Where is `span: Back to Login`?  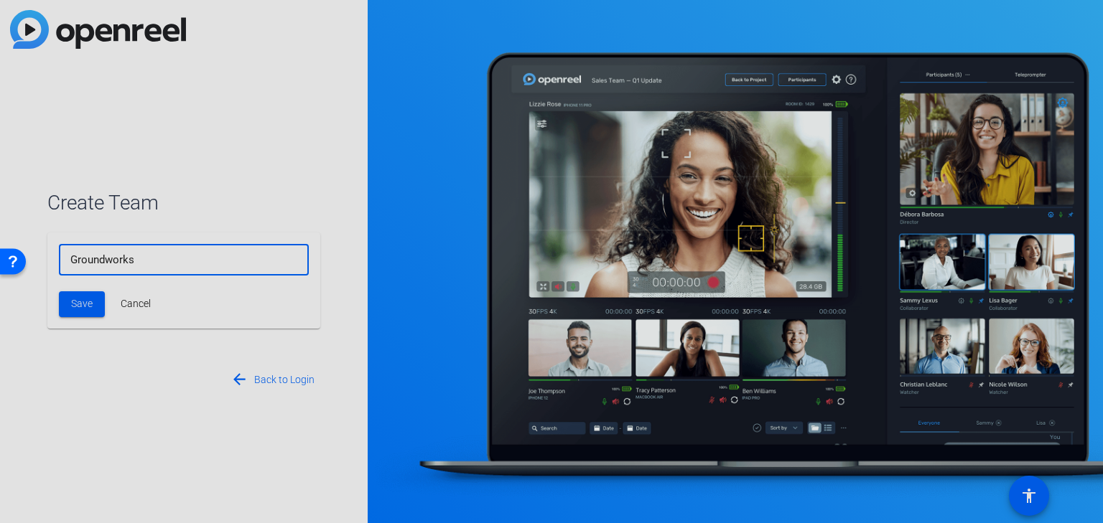
span: Back to Login is located at coordinates (284, 380).